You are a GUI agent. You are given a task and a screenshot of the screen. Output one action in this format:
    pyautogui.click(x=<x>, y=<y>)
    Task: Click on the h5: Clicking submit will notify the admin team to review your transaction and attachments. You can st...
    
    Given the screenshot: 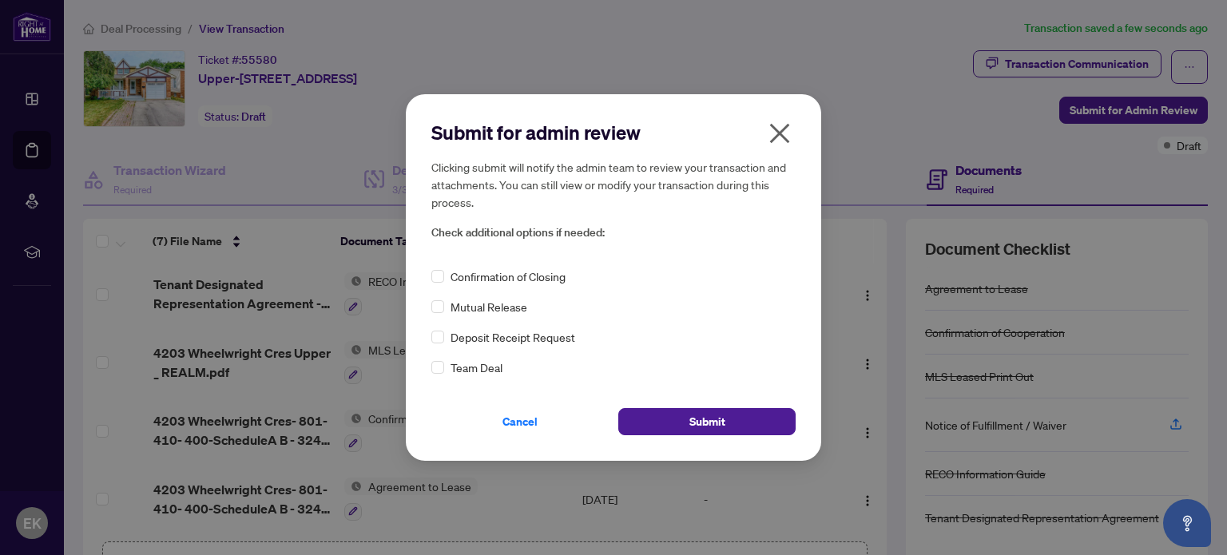 What is the action you would take?
    pyautogui.click(x=613, y=184)
    